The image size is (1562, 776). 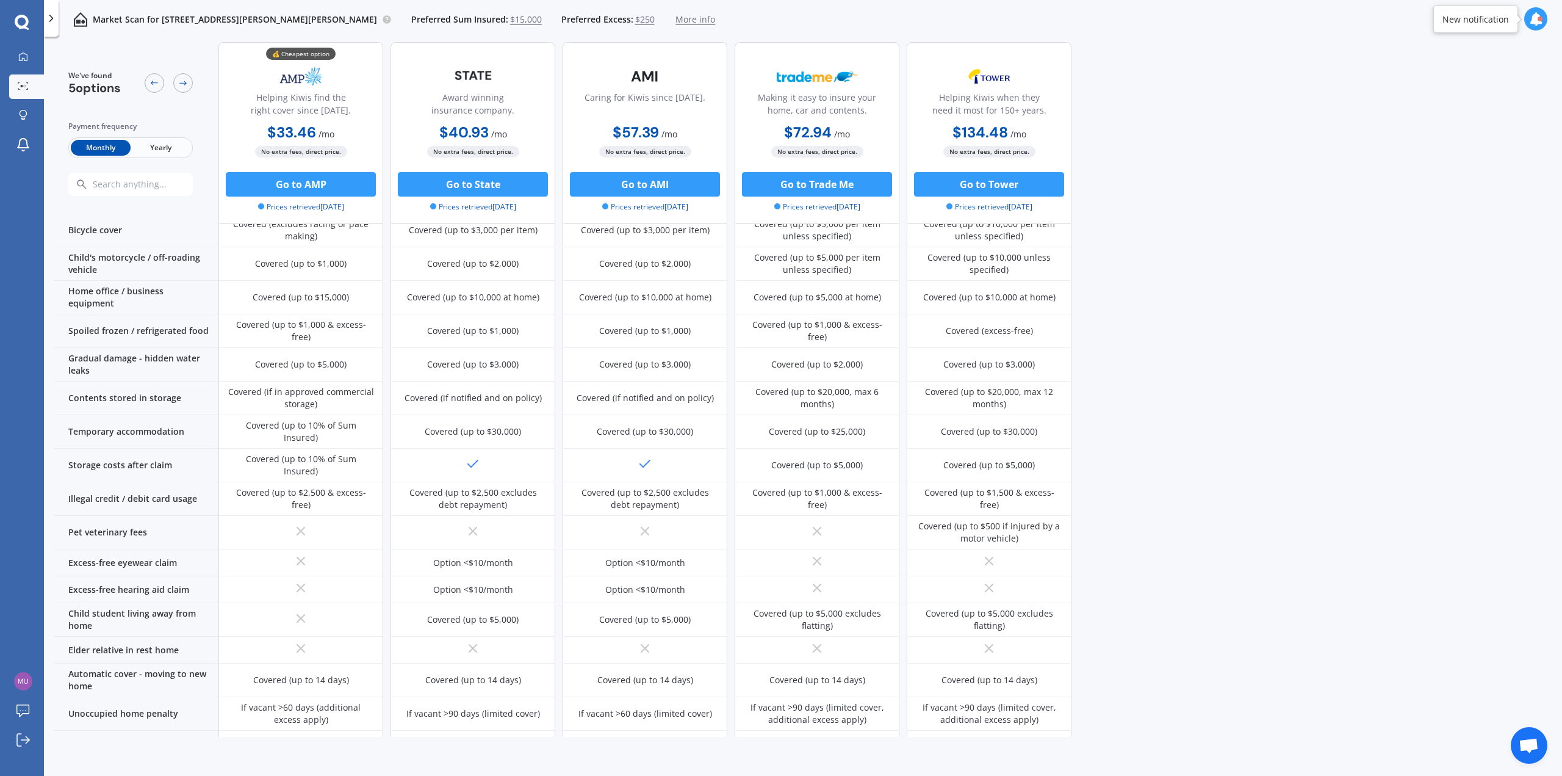 What do you see at coordinates (101, 148) in the screenshot?
I see `span: Monthly` at bounding box center [101, 148].